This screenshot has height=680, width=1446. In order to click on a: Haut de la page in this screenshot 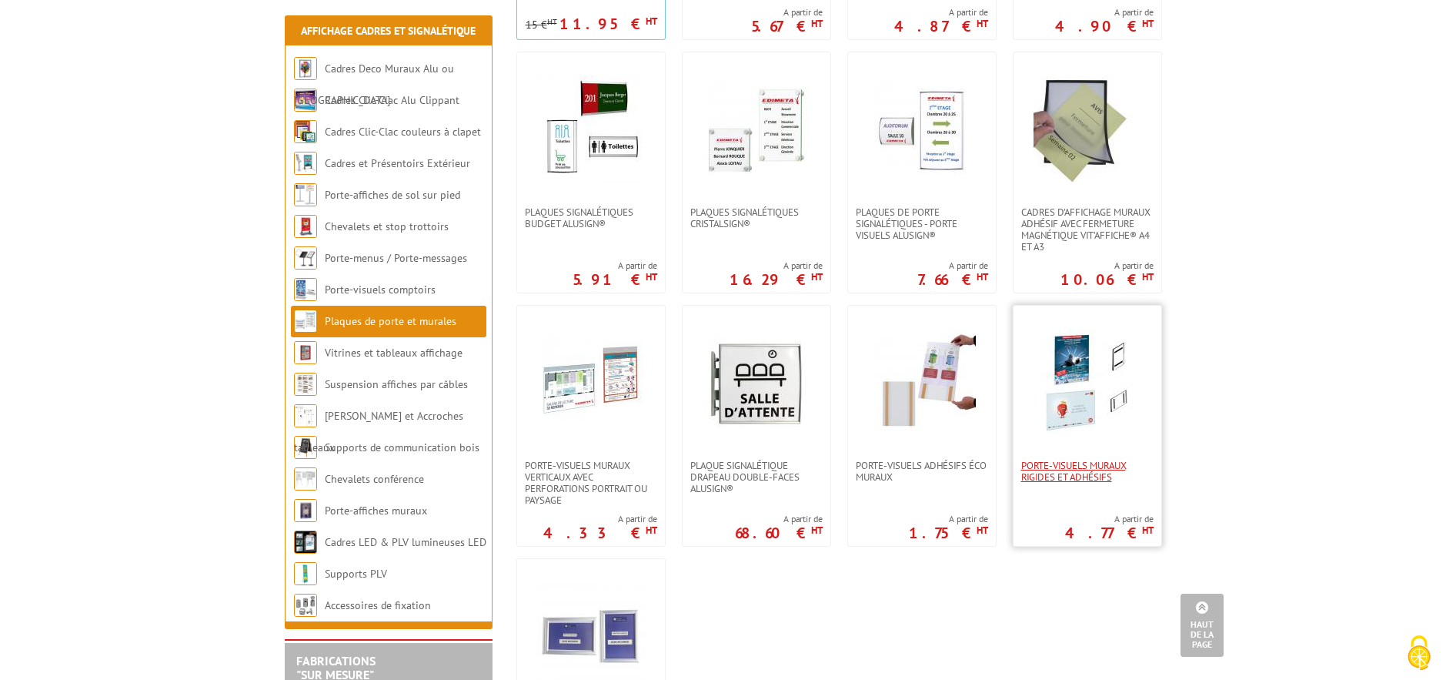, I will do `click(1202, 625)`.